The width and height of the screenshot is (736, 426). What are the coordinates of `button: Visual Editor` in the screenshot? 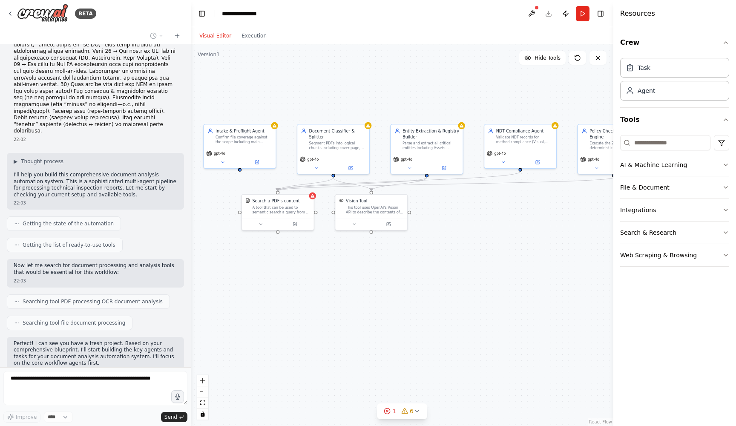 It's located at (215, 36).